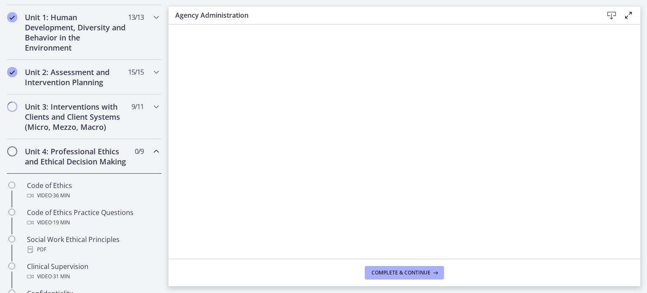 The height and width of the screenshot is (293, 647). I want to click on h3: Agency Administration, so click(383, 15).